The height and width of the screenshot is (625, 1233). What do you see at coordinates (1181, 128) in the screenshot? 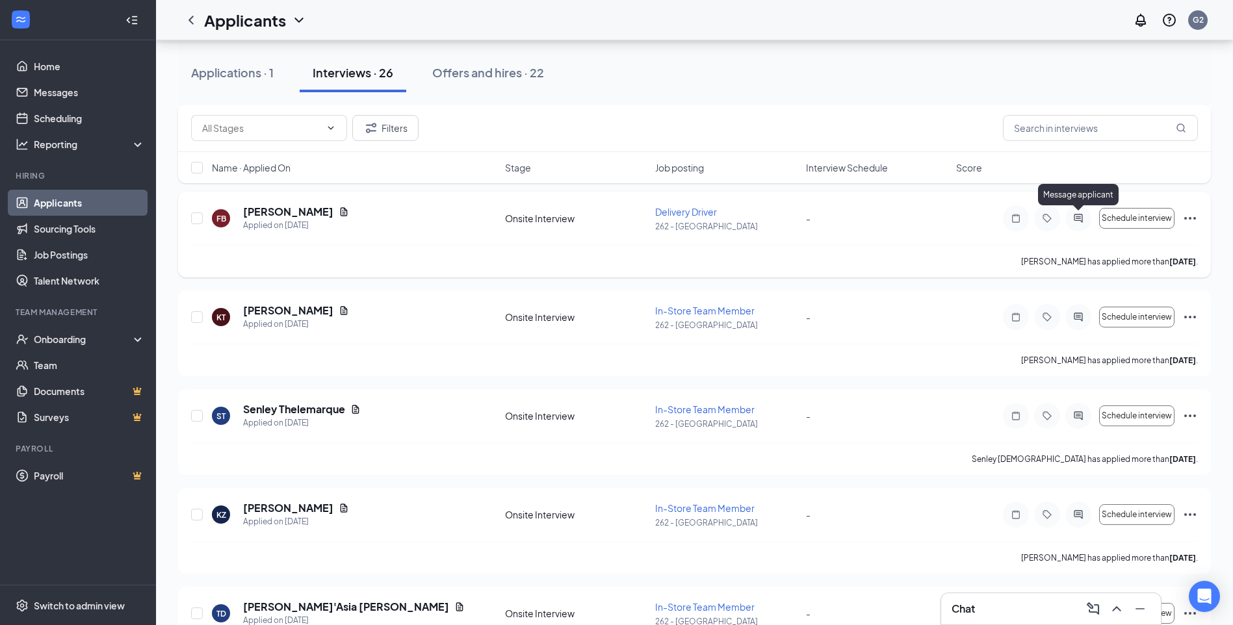
I see `svg: MagnifyingGlass` at bounding box center [1181, 128].